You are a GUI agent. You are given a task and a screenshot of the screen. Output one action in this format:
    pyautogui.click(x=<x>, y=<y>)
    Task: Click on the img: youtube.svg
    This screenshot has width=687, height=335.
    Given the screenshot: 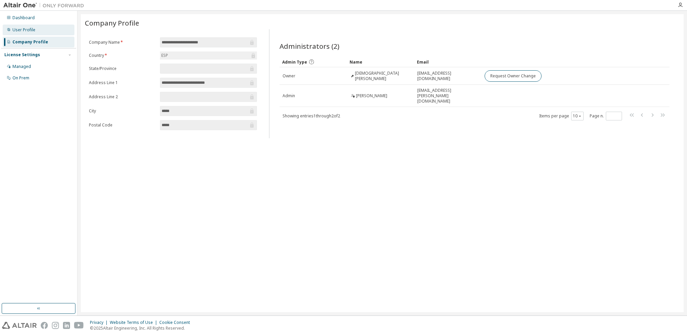 What is the action you would take?
    pyautogui.click(x=79, y=326)
    